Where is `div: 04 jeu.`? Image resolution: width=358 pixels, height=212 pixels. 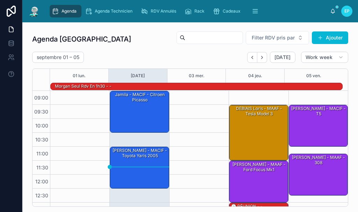
div: 04 jeu. is located at coordinates (255, 76).